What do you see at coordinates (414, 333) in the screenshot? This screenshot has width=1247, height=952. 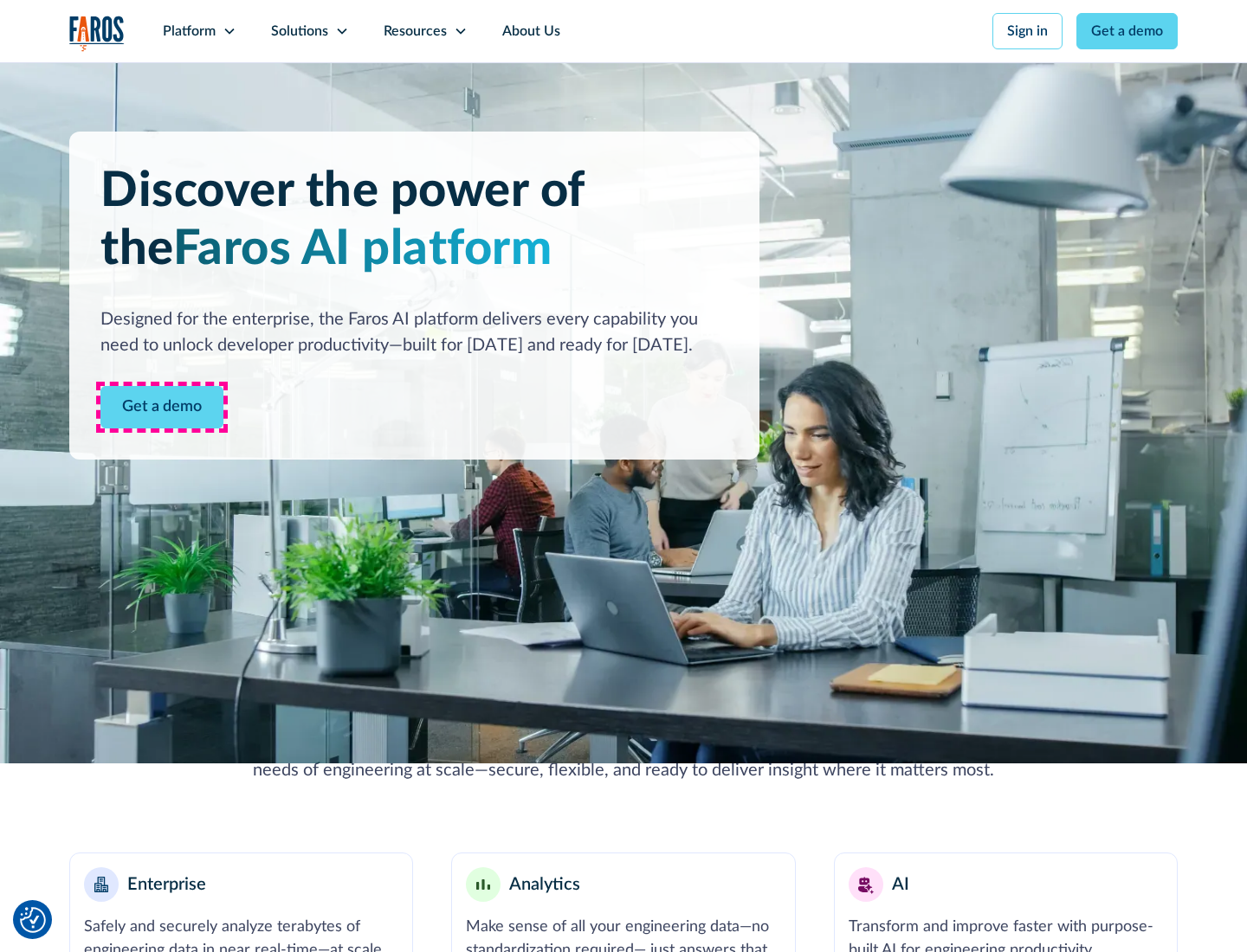 I see `div: Designed for the enterprise, the Faros AI platform delivers every capability you need to unlock d...` at bounding box center [414, 333].